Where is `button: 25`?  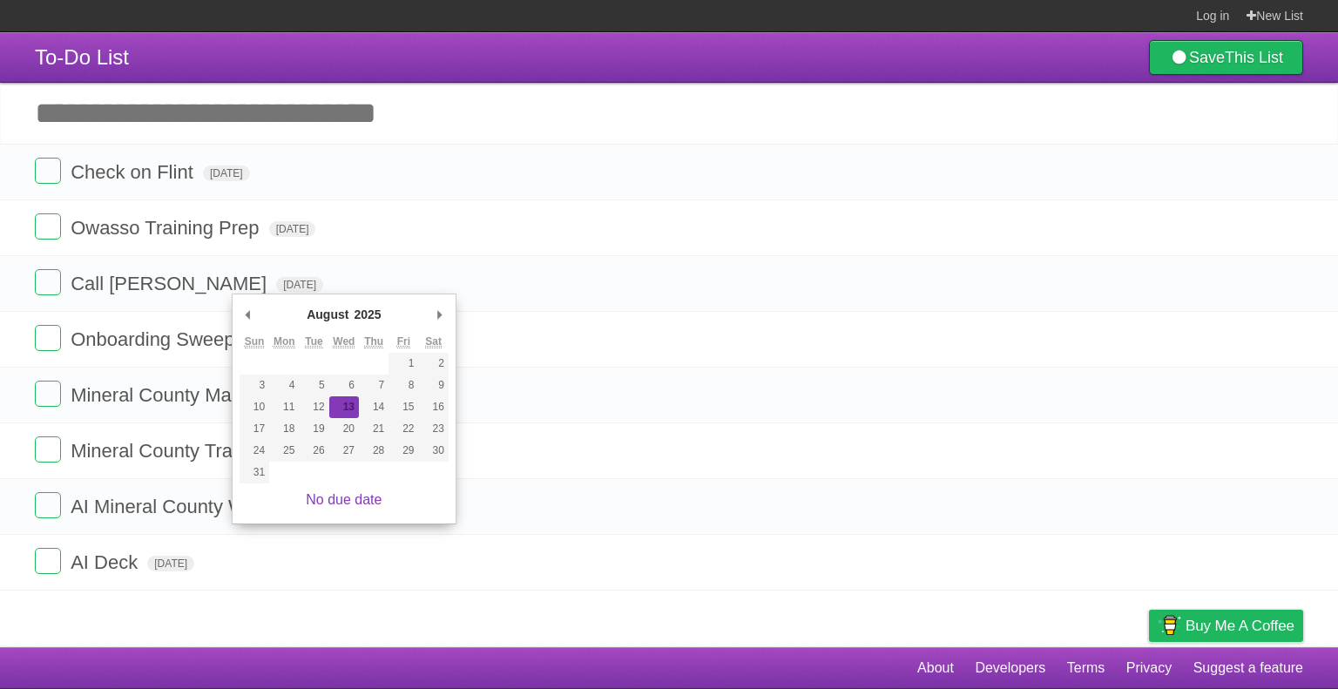 button: 25 is located at coordinates (284, 450).